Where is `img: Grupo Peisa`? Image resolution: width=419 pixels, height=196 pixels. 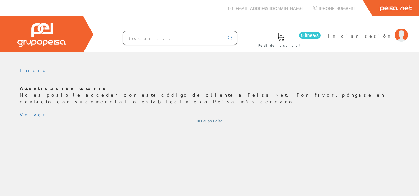
img: Grupo Peisa is located at coordinates (42, 35).